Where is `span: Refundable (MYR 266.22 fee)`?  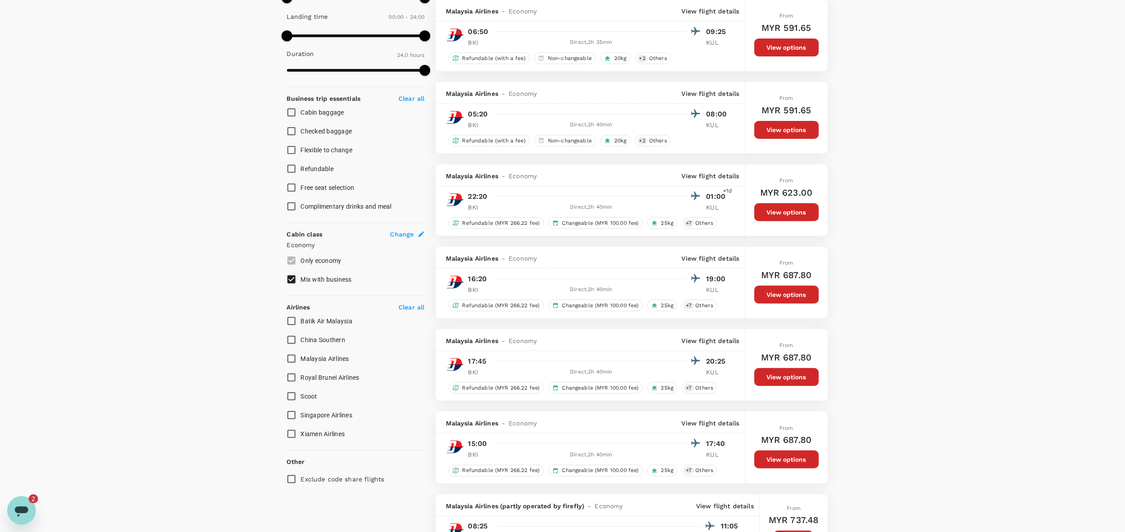 span: Refundable (MYR 266.22 fee) is located at coordinates (501, 223).